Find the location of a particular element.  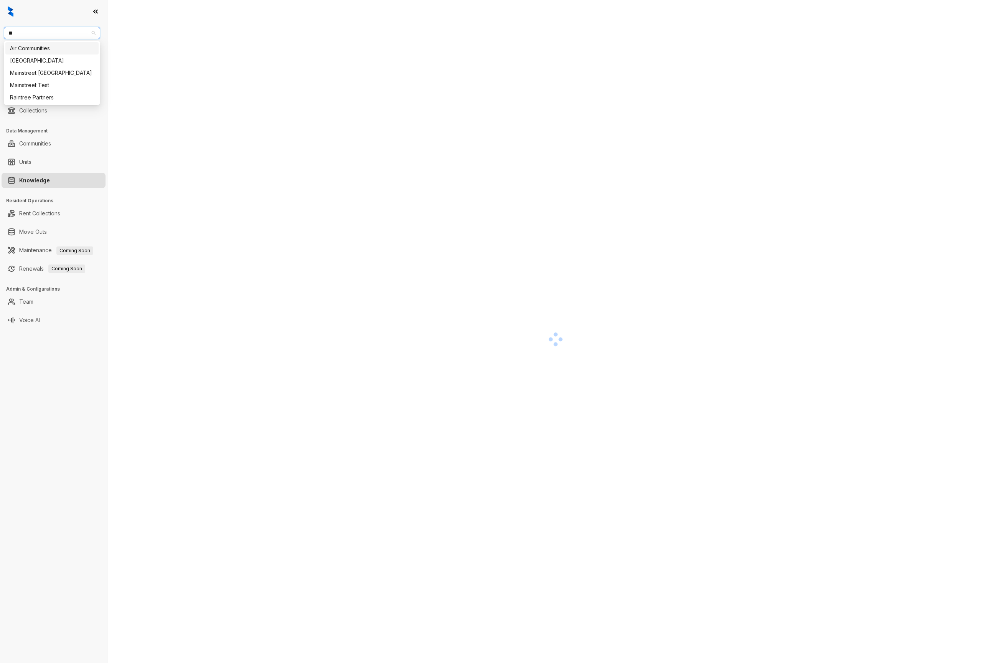

li: Knowledge is located at coordinates (53, 180).